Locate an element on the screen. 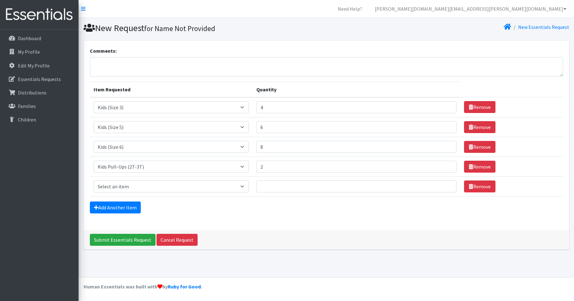 The height and width of the screenshot is (301, 574). img: HumanEssentials is located at coordinates (39, 14).